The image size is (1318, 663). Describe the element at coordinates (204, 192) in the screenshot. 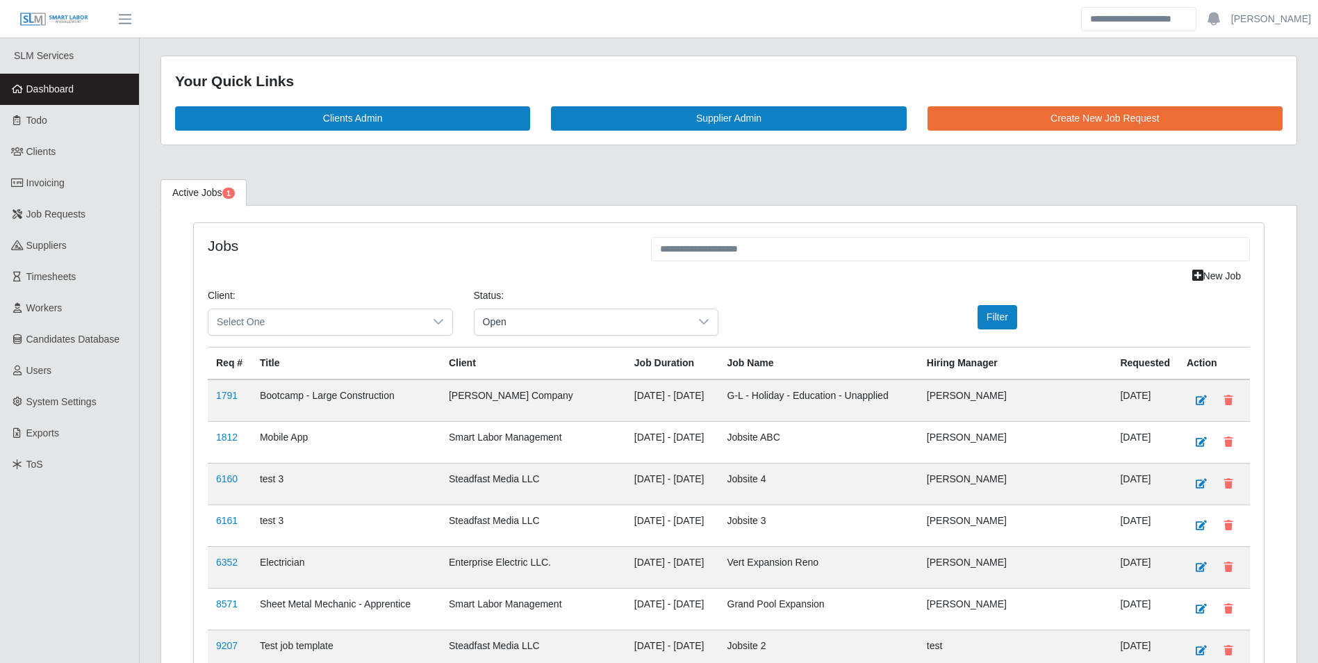

I see `a: Active Jobs` at that location.